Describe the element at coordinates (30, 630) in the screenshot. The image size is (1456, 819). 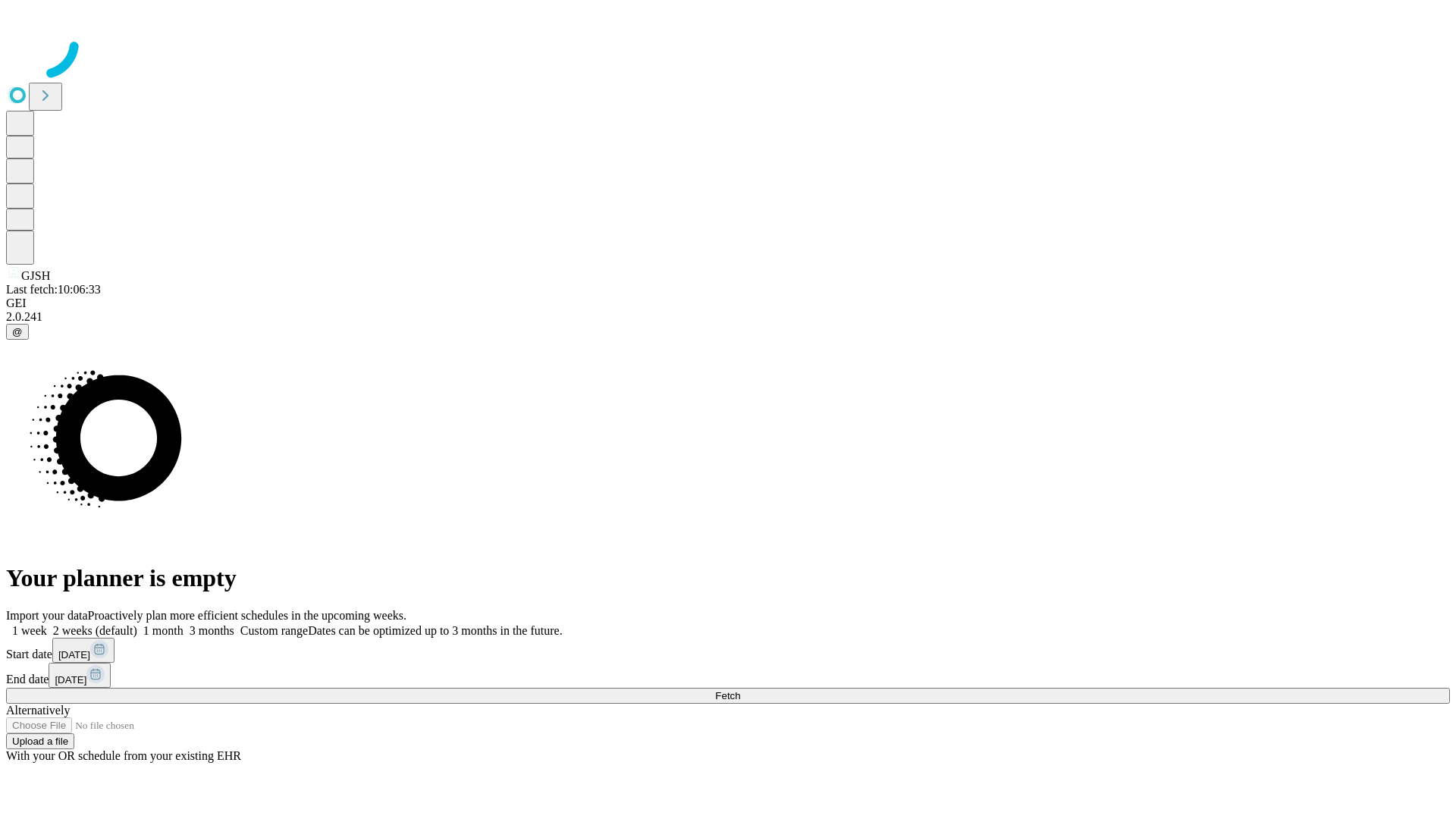
I see `span: 1 week` at that location.